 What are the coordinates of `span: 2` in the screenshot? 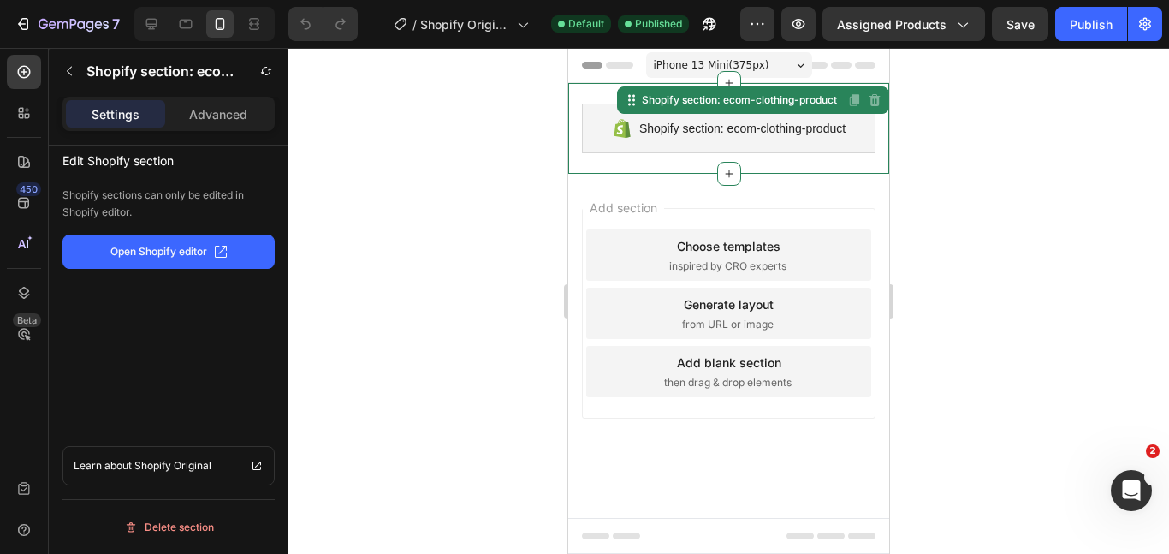 It's located at (1153, 451).